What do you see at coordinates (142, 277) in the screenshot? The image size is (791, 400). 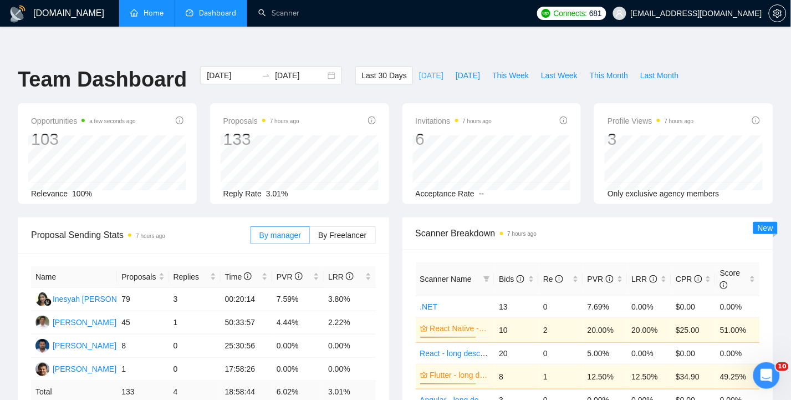 I see `th: Proposals` at bounding box center [142, 277].